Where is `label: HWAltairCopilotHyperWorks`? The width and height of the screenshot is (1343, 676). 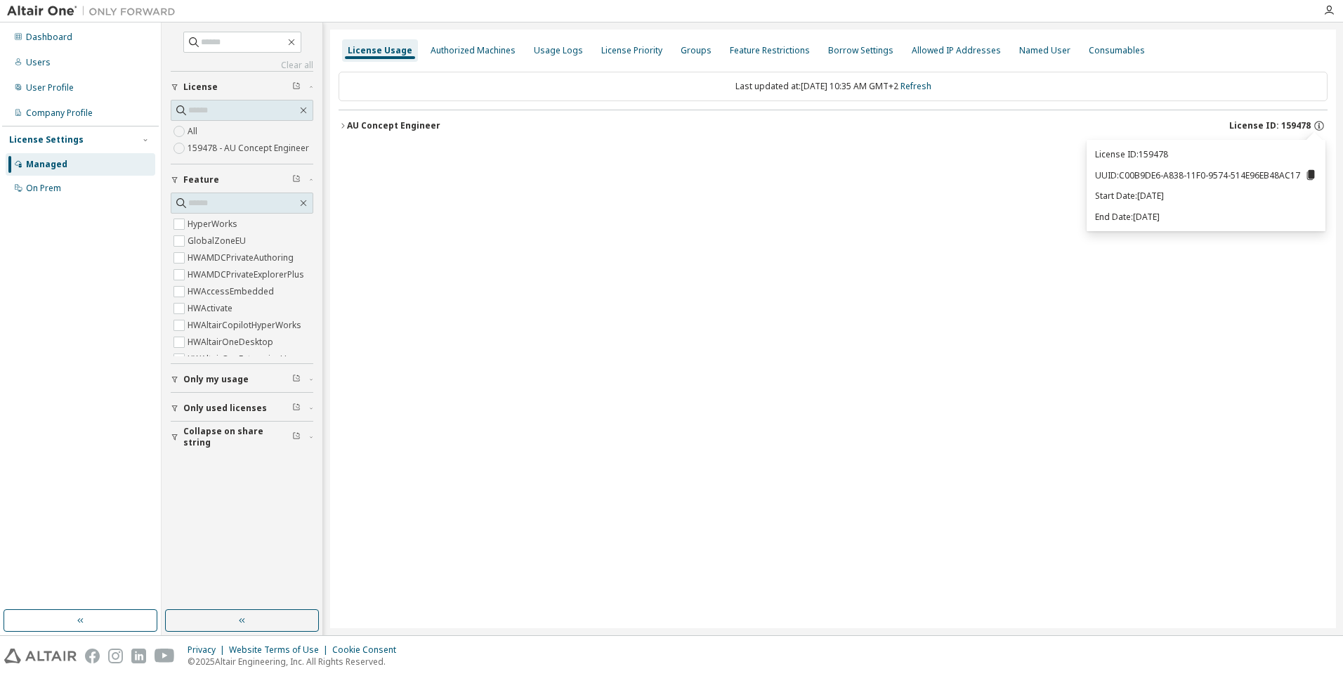
label: HWAltairCopilotHyperWorks is located at coordinates (246, 325).